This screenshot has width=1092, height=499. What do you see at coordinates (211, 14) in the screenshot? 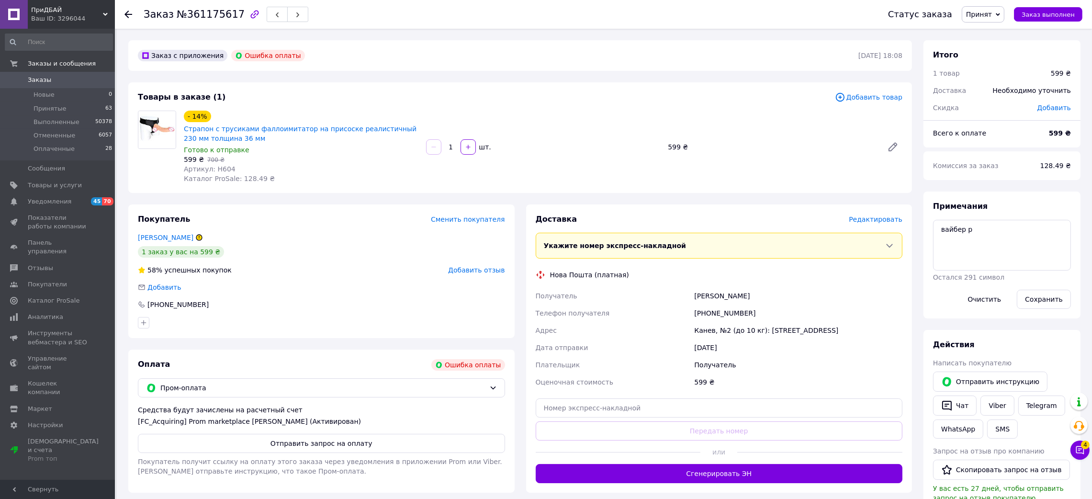
I see `span: №361175617` at bounding box center [211, 14].